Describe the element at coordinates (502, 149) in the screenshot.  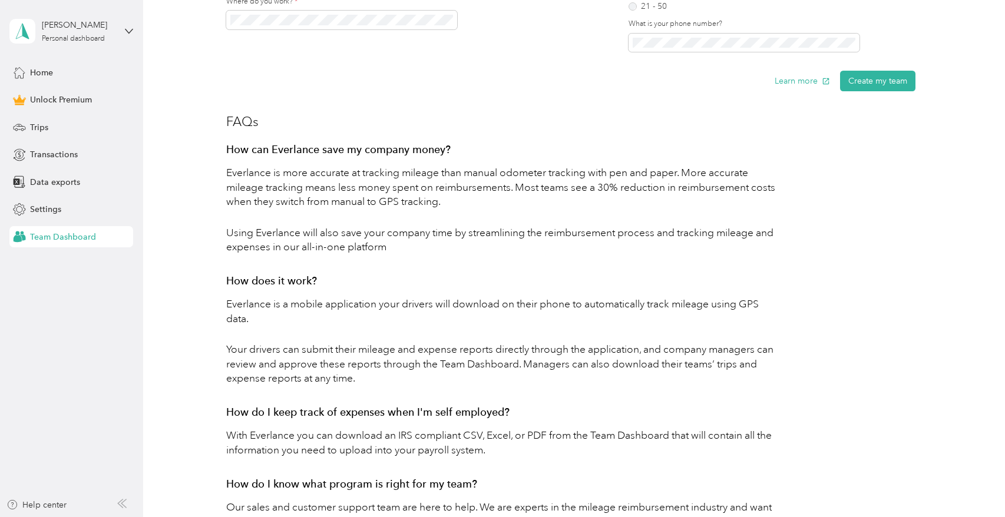
I see `h2: How can Everlance save my company money?` at that location.